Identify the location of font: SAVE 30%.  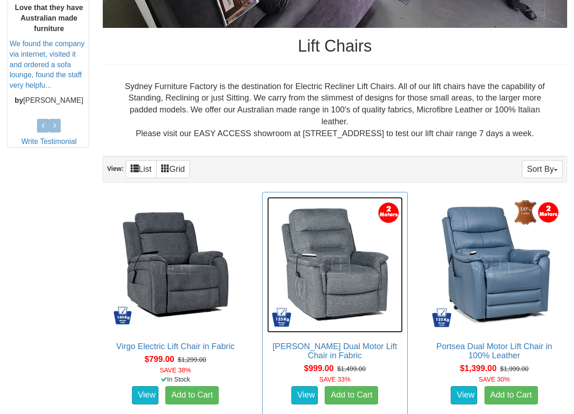
(494, 379).